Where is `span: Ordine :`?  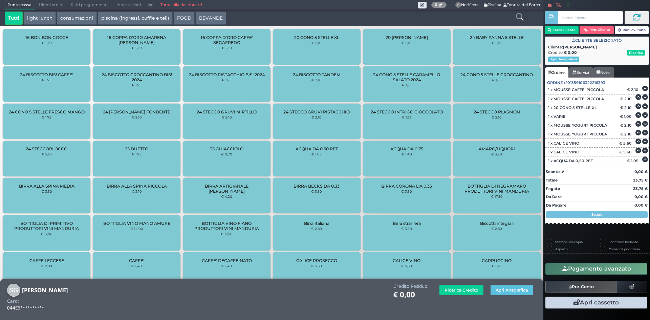 span: Ordine : is located at coordinates (556, 83).